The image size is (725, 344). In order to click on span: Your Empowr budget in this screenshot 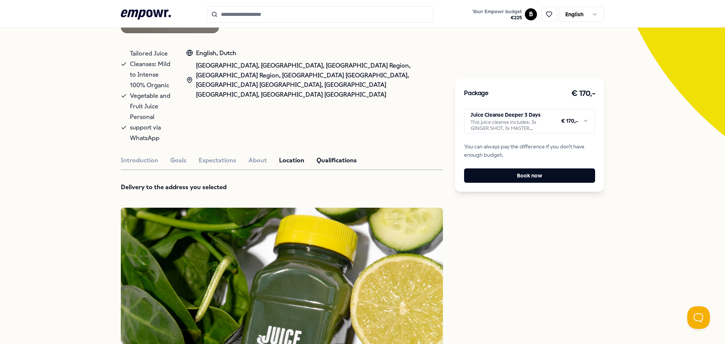, I will do `click(497, 12)`.